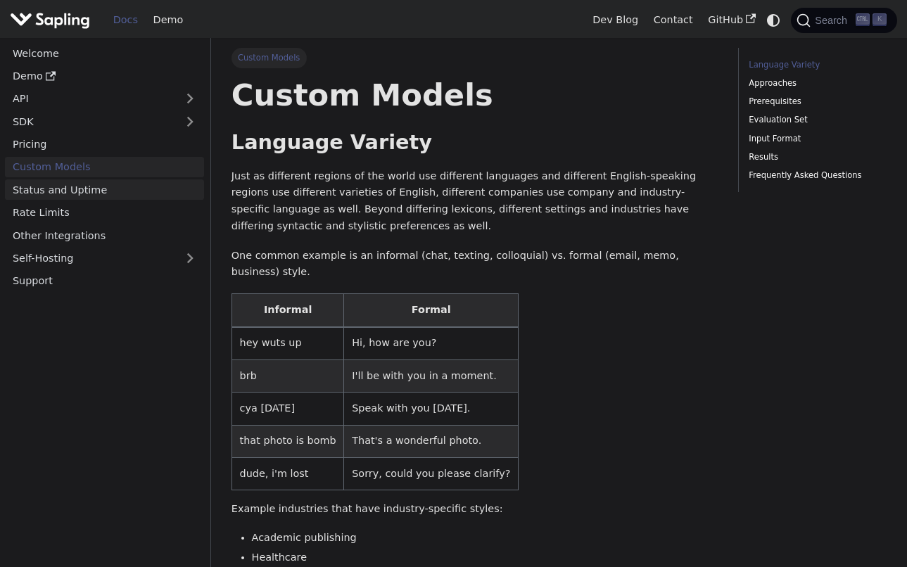 This screenshot has height=567, width=907. I want to click on a: API, so click(90, 98).